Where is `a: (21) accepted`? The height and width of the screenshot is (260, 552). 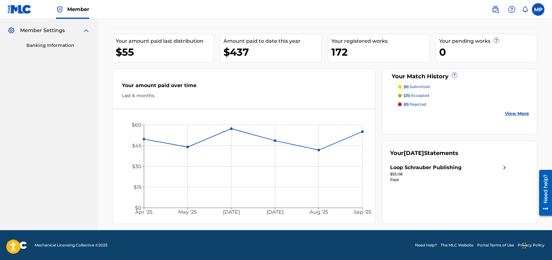
a: (21) accepted is located at coordinates (463, 96).